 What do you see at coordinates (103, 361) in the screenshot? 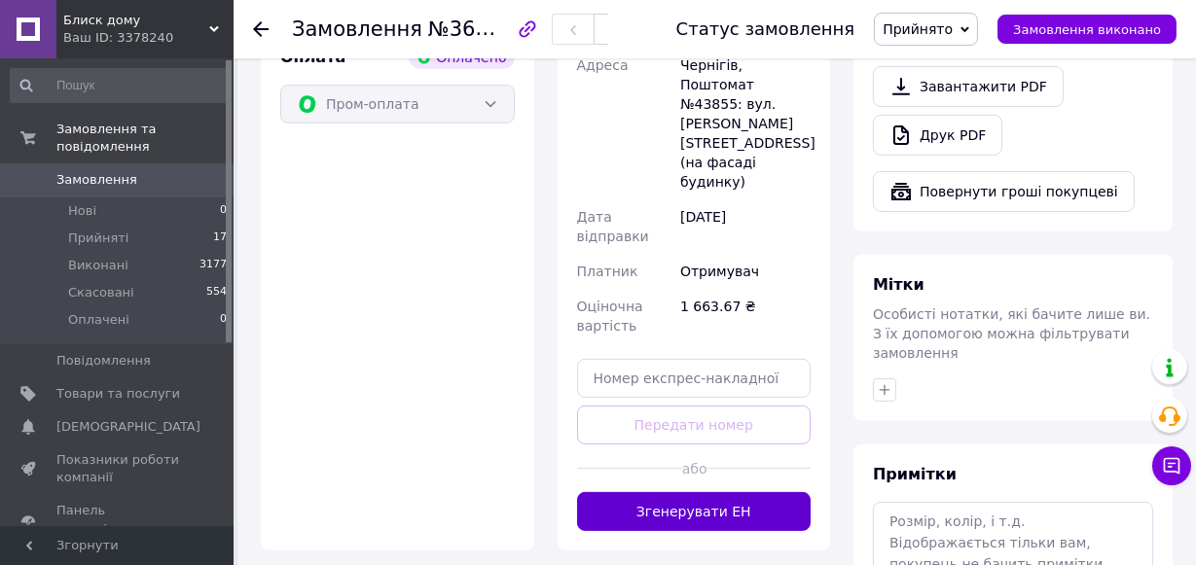
I see `span: Повідомлення` at bounding box center [103, 361].